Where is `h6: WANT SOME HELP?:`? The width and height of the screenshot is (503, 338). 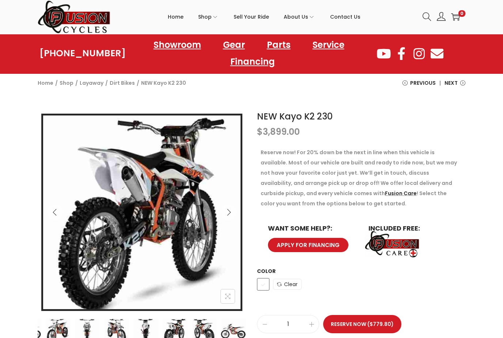
h6: WANT SOME HELP?: is located at coordinates (311, 228).